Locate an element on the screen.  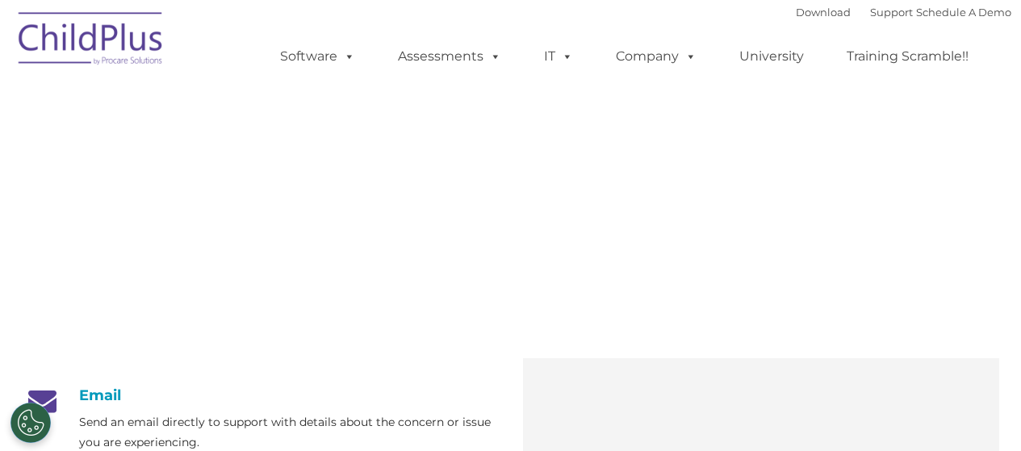
a: Assessments is located at coordinates (449, 56).